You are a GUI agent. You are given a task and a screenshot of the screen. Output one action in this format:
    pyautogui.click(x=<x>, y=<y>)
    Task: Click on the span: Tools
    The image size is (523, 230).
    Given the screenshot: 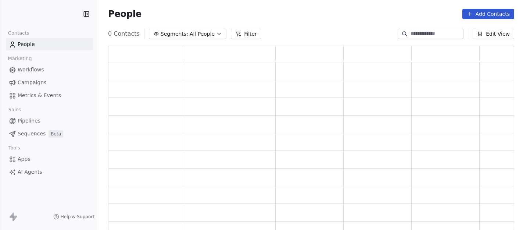 What is the action you would take?
    pyautogui.click(x=14, y=148)
    